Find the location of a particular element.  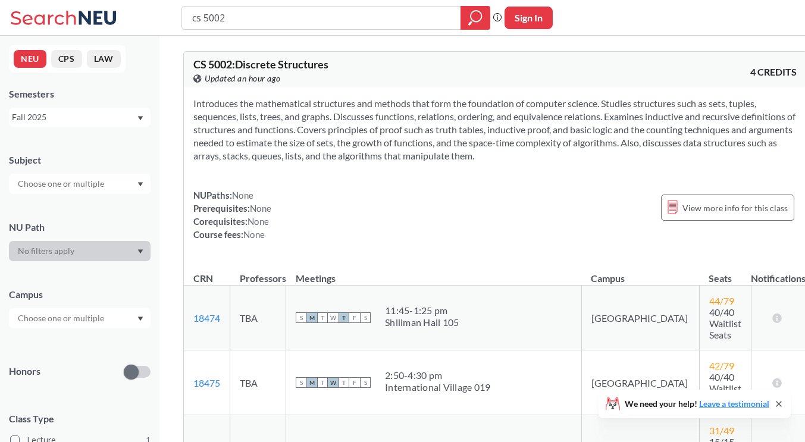

button: CPS is located at coordinates (67, 59).